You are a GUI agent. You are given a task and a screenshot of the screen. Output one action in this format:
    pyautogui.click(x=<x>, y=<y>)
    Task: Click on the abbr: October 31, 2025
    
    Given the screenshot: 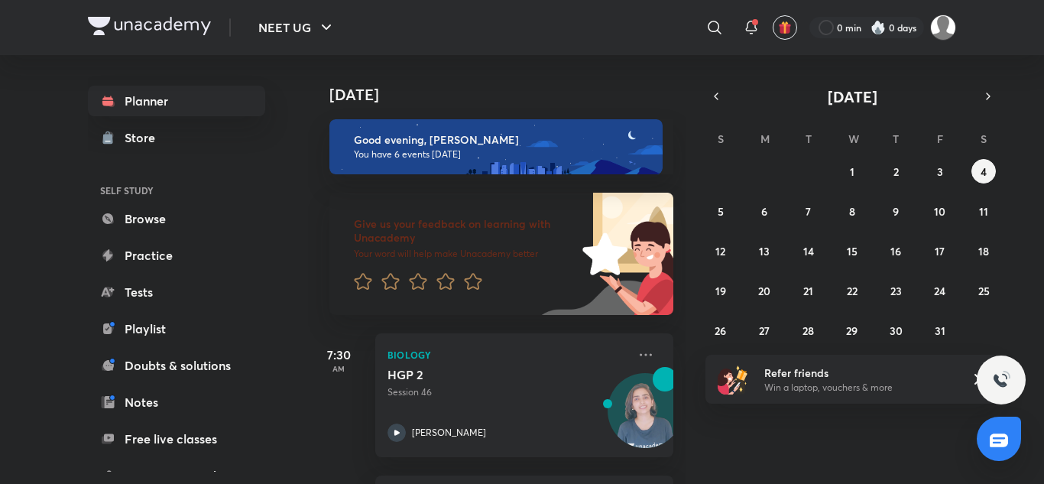 What is the action you would take?
    pyautogui.click(x=940, y=330)
    